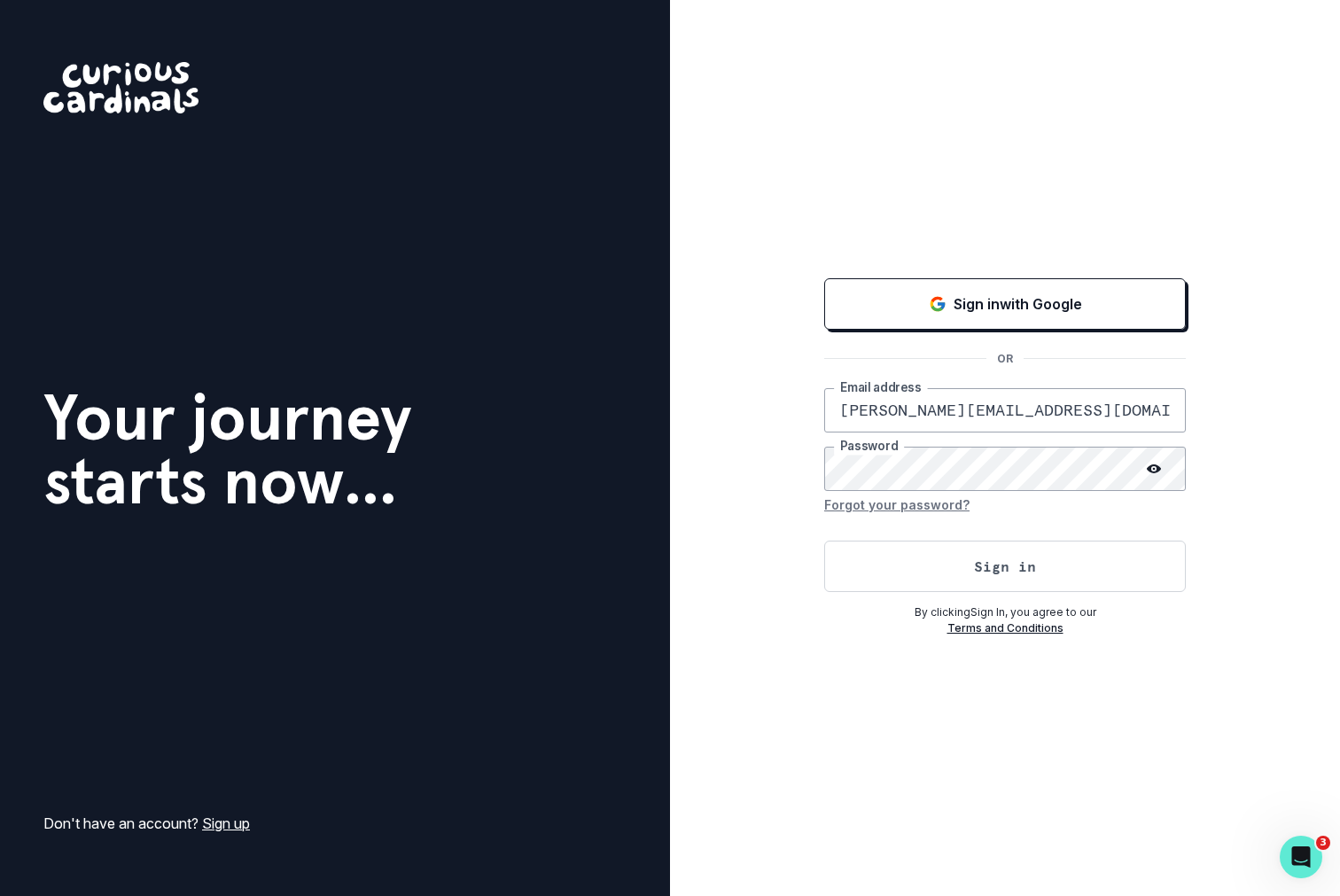  I want to click on p: OR, so click(1005, 359).